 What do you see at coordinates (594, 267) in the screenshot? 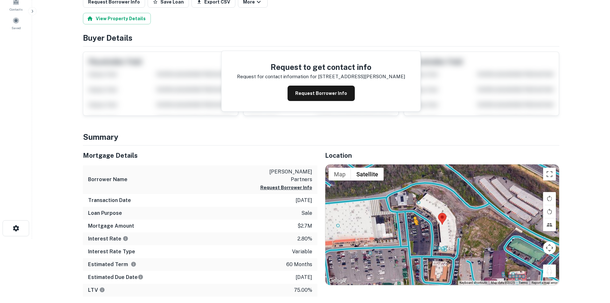
I see `div: Chat Widget` at bounding box center [594, 267].